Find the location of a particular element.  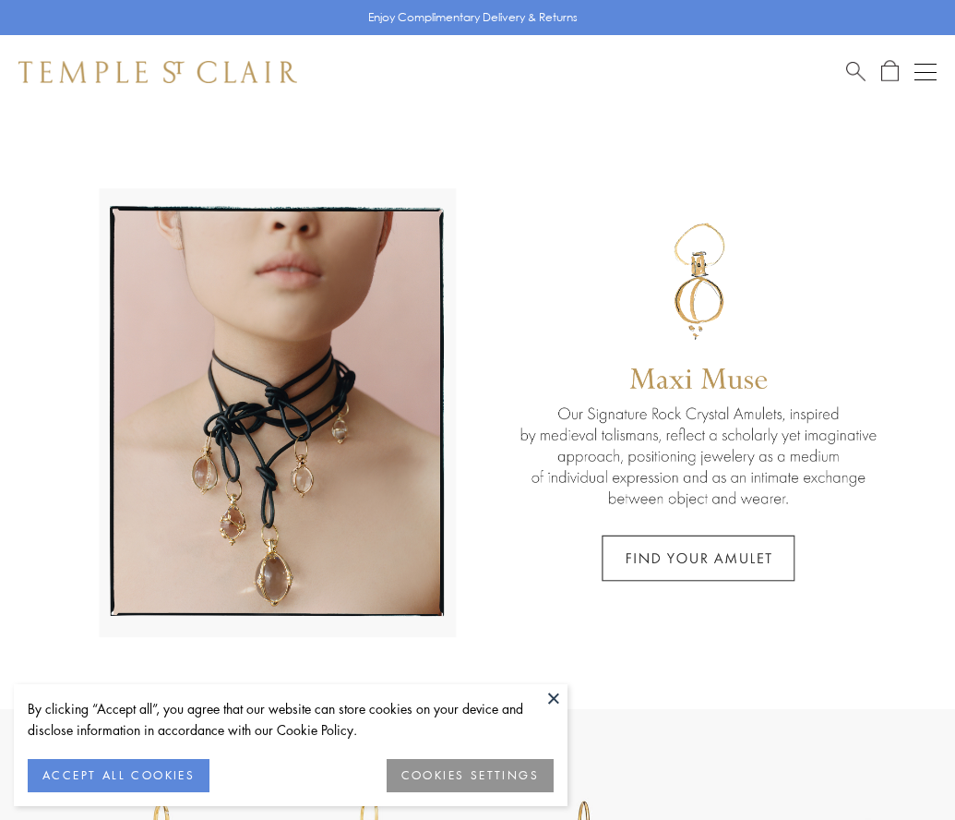

button: COOKIES SETTINGS is located at coordinates (470, 775).